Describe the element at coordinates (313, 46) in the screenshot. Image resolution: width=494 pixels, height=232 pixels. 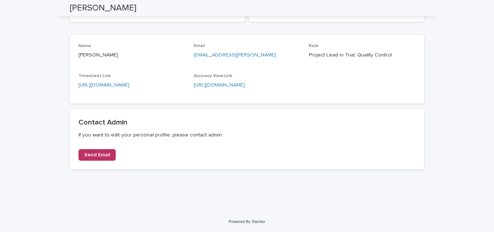
I see `span: Role` at that location.